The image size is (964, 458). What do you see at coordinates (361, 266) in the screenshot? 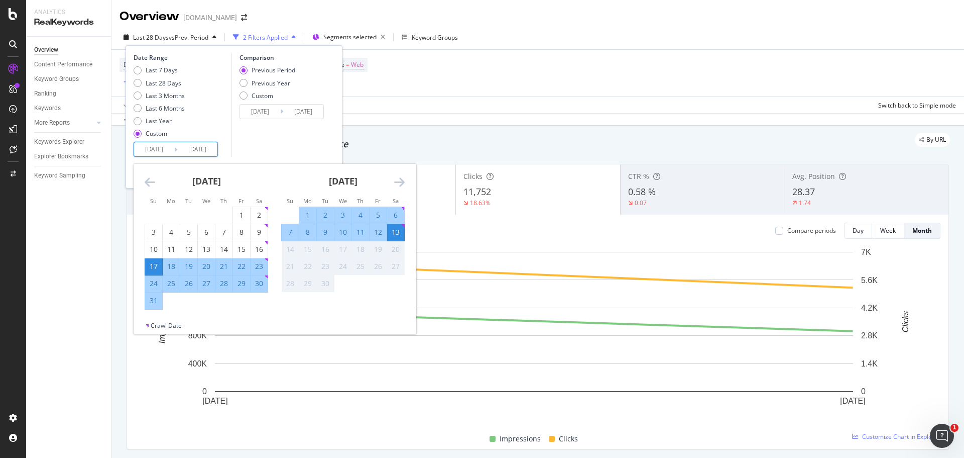
I see `div: 25` at bounding box center [361, 266].